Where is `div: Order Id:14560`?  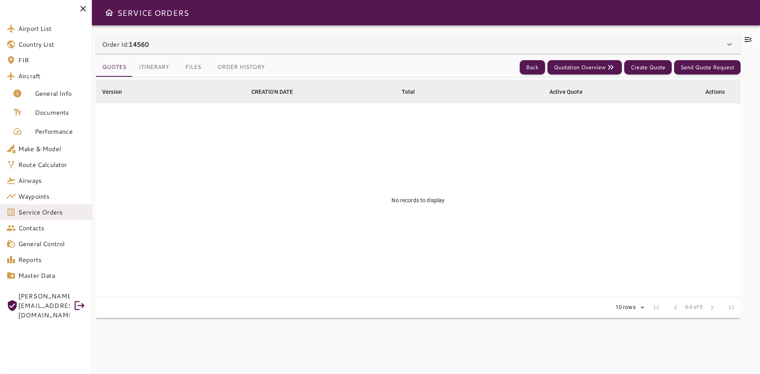
div: Order Id:14560 is located at coordinates (418, 44).